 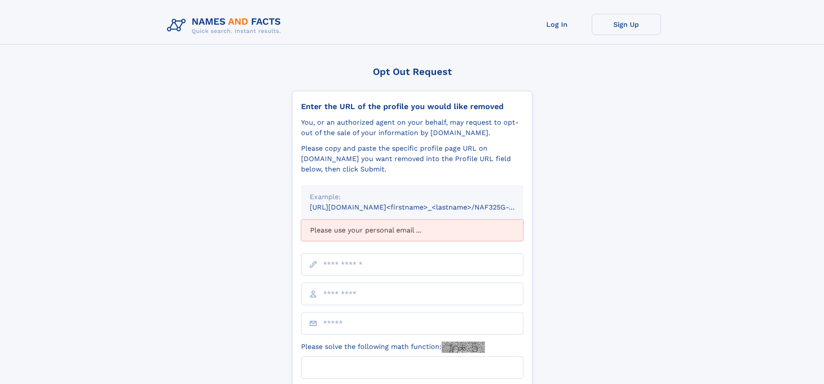 I want to click on div: Enter the URL of the profile you would like removed, so click(x=412, y=106).